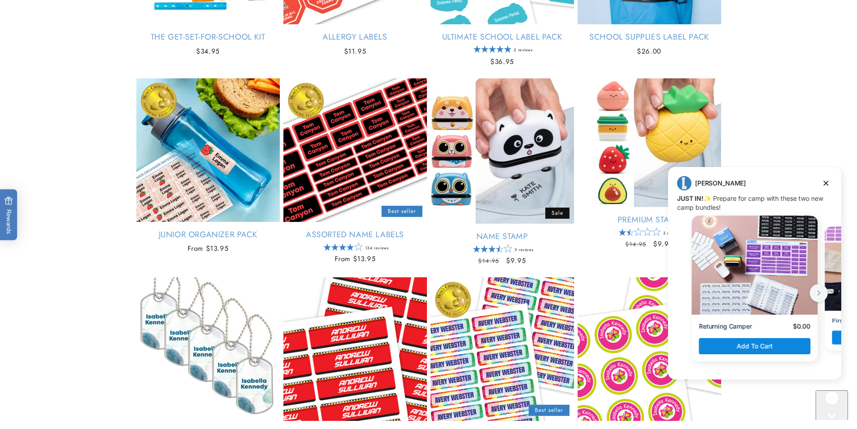  What do you see at coordinates (23, 18) in the screenshot?
I see `img: Jenny logo` at bounding box center [23, 18].